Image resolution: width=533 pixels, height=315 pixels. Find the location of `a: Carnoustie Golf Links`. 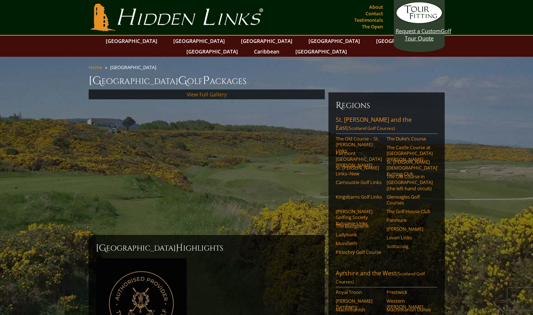

a: Carnoustie Golf Links is located at coordinates (359, 182).